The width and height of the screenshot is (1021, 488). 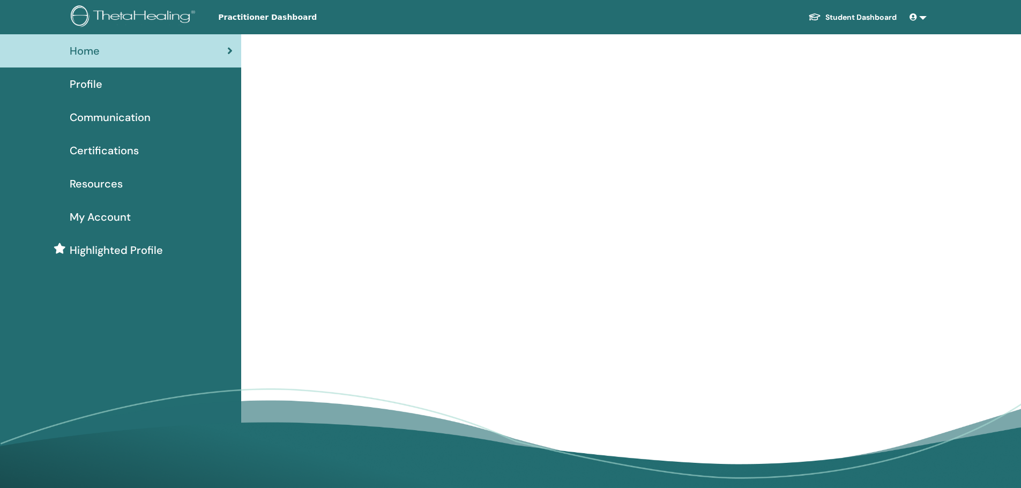 What do you see at coordinates (85, 51) in the screenshot?
I see `span: Home` at bounding box center [85, 51].